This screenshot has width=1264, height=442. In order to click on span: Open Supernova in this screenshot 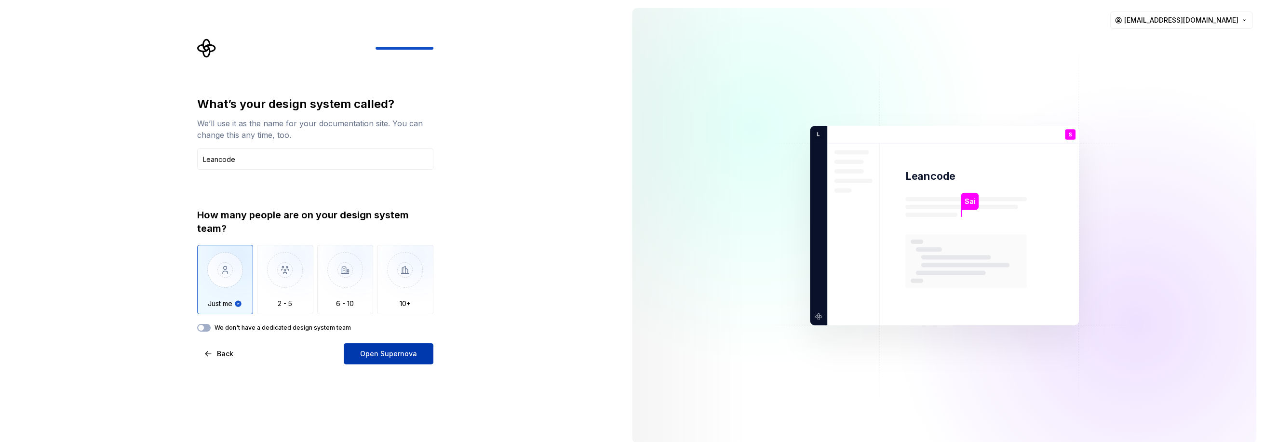, I will do `click(389, 354)`.